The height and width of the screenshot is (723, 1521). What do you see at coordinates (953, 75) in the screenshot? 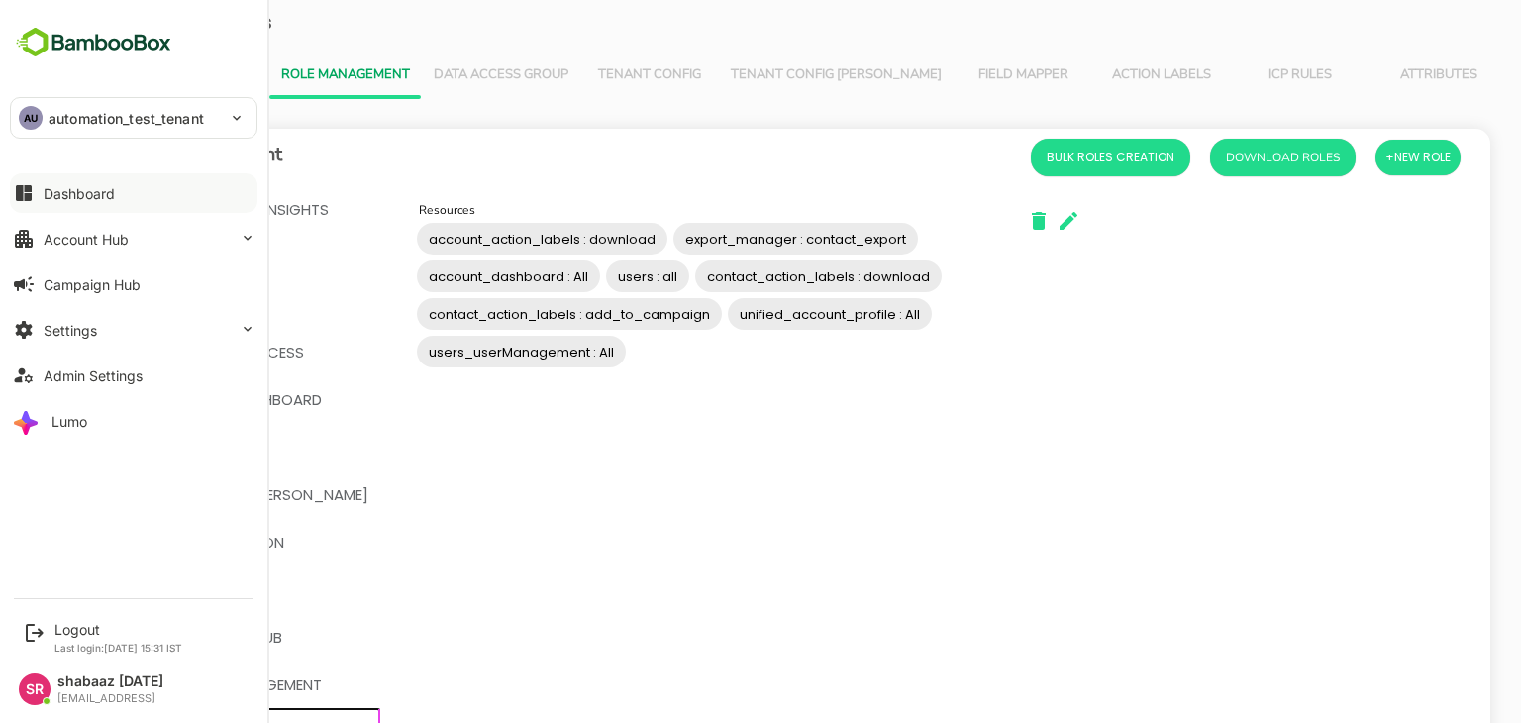
I see `span: Field Mapper` at bounding box center [953, 75].